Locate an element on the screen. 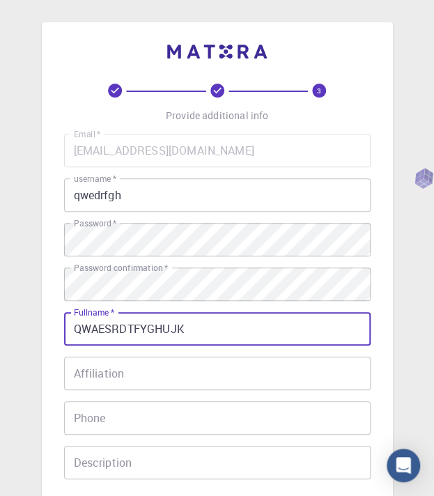 The width and height of the screenshot is (434, 496). label: Password is located at coordinates (95, 223).